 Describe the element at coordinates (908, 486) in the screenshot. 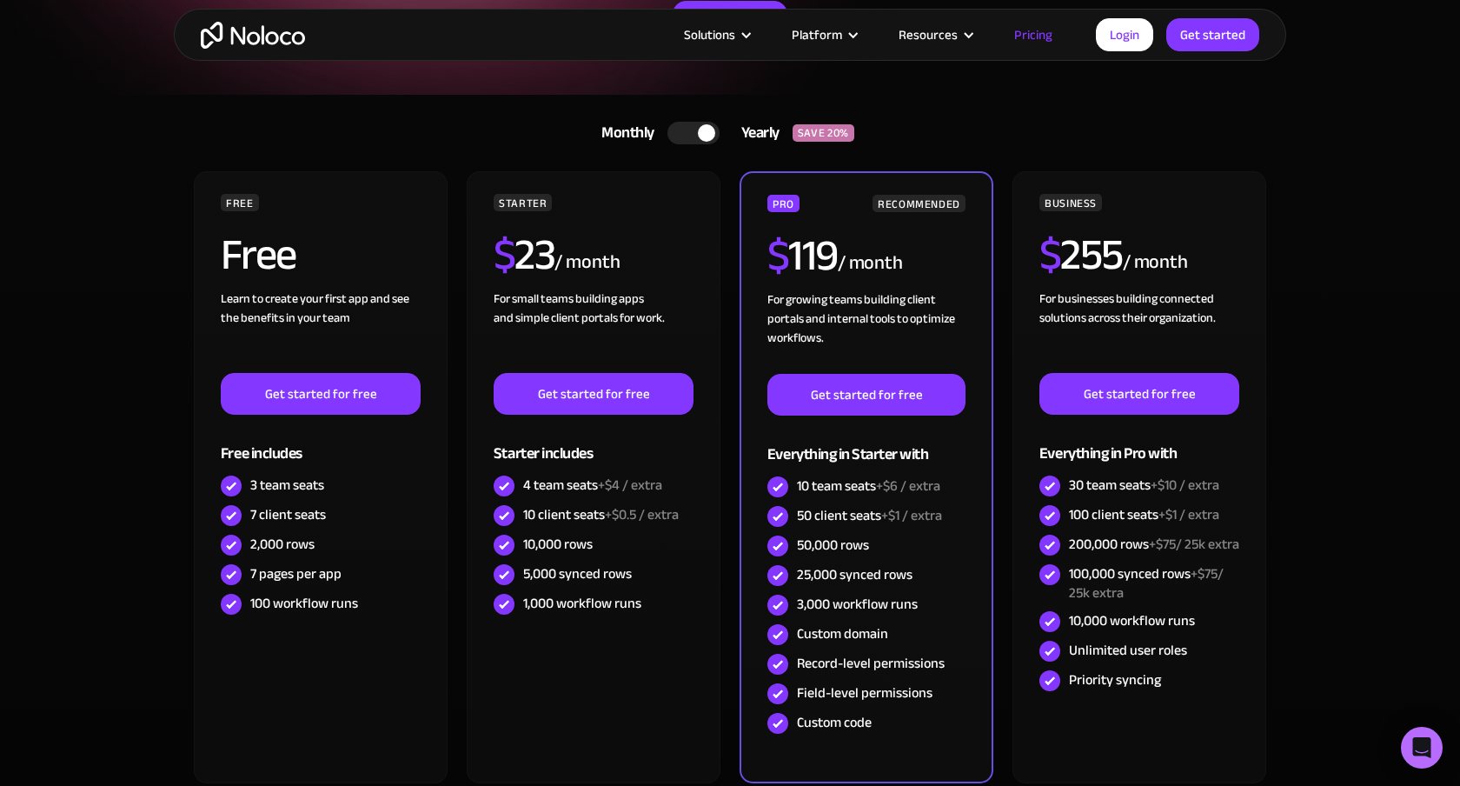

I see `span: +$6 / extra` at that location.